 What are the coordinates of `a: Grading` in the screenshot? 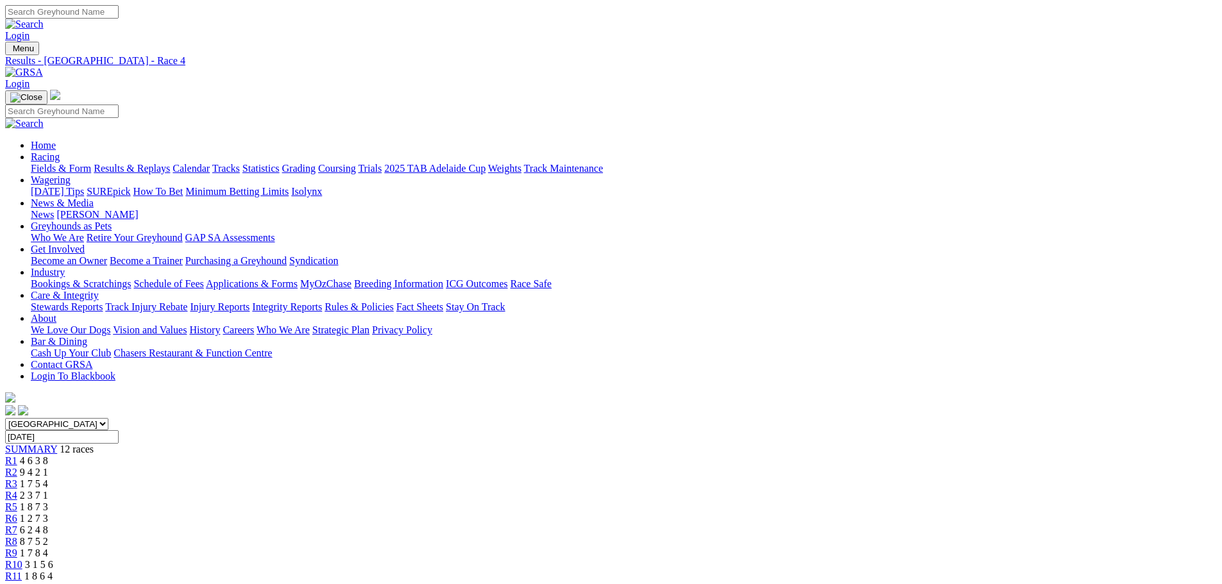 It's located at (299, 168).